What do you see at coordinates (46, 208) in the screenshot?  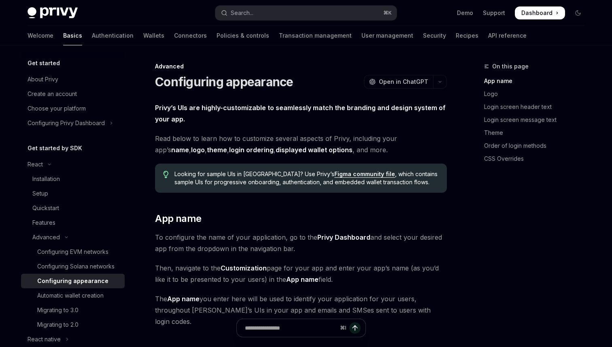 I see `div: Quickstart` at bounding box center [46, 208].